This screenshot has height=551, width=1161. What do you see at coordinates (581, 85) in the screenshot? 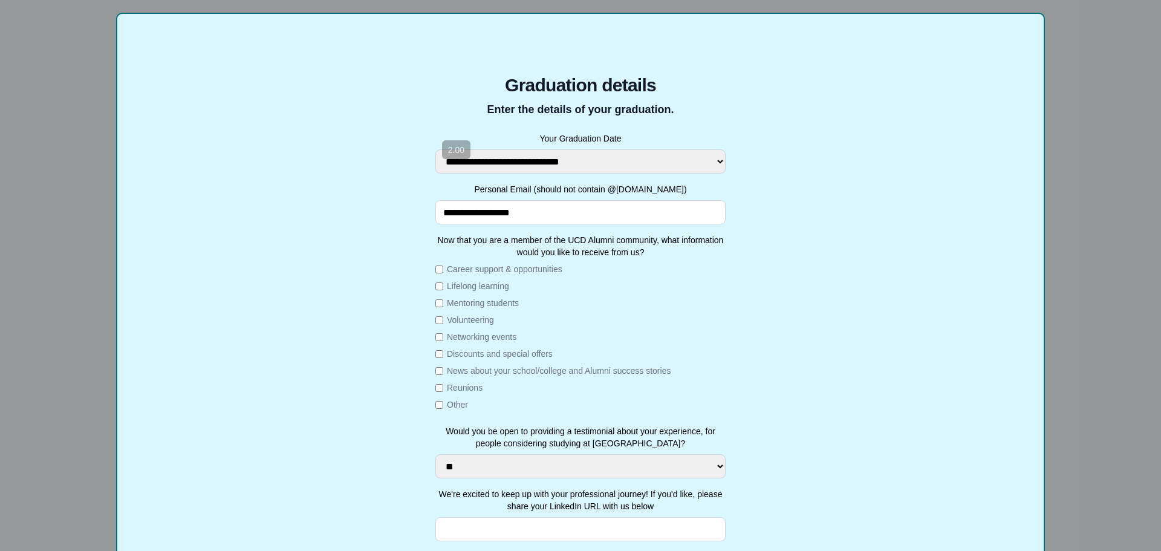
I see `span: Graduation details` at bounding box center [581, 85].